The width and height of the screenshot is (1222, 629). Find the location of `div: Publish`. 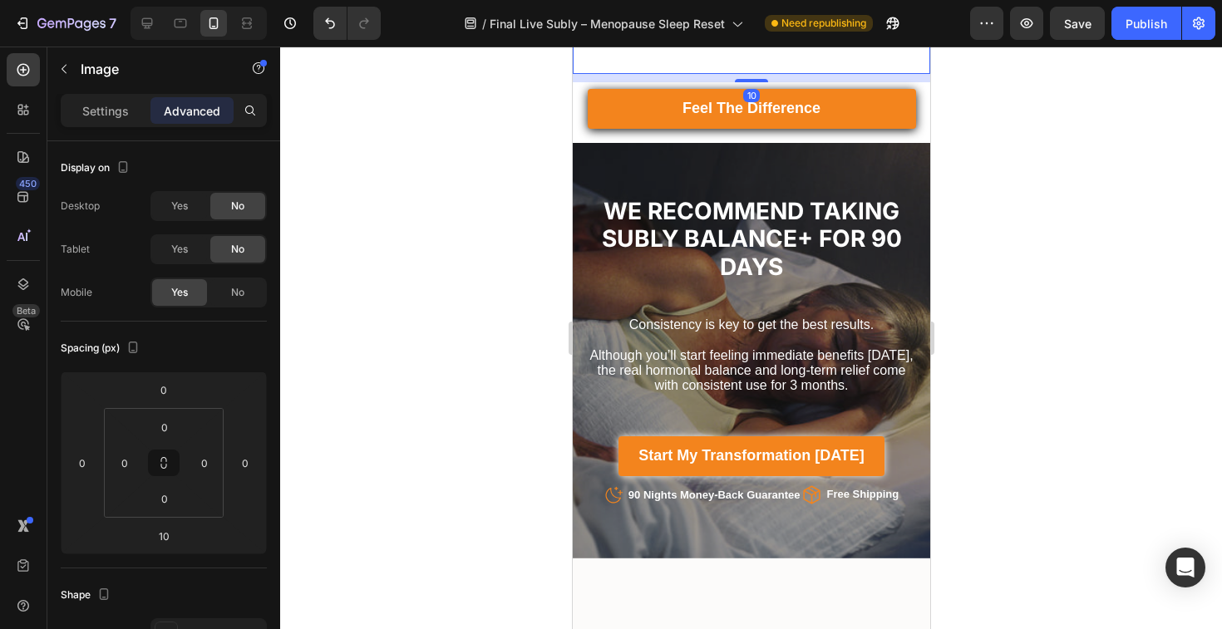

div: Publish is located at coordinates (1146, 23).